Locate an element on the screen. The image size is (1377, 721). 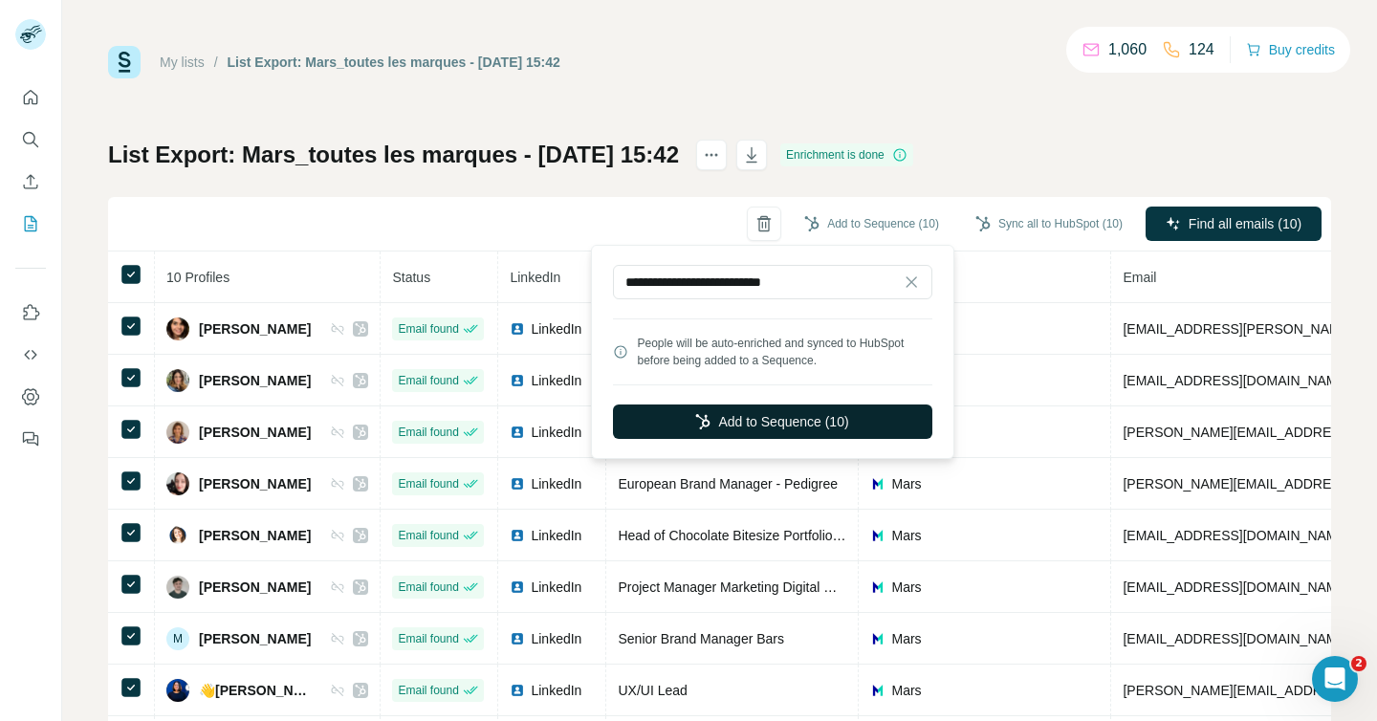
span: 2 is located at coordinates (1359, 664).